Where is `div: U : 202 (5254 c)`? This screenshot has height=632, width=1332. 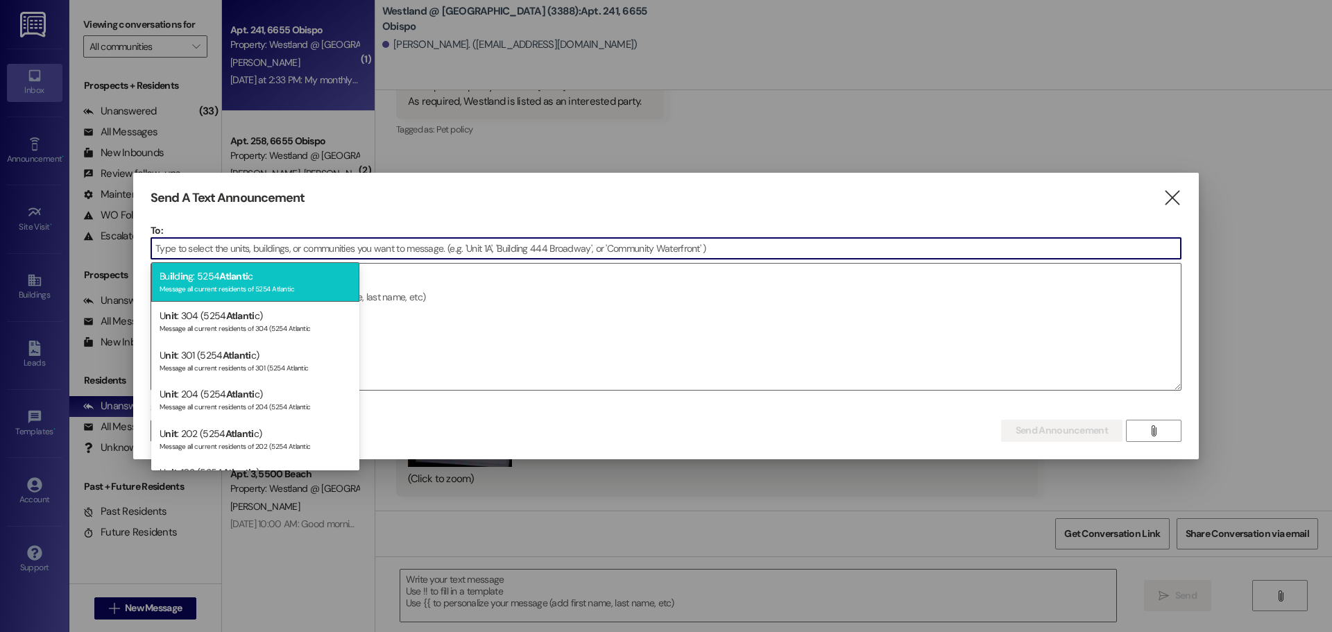
div: U : 202 (5254 c) is located at coordinates (255, 439).